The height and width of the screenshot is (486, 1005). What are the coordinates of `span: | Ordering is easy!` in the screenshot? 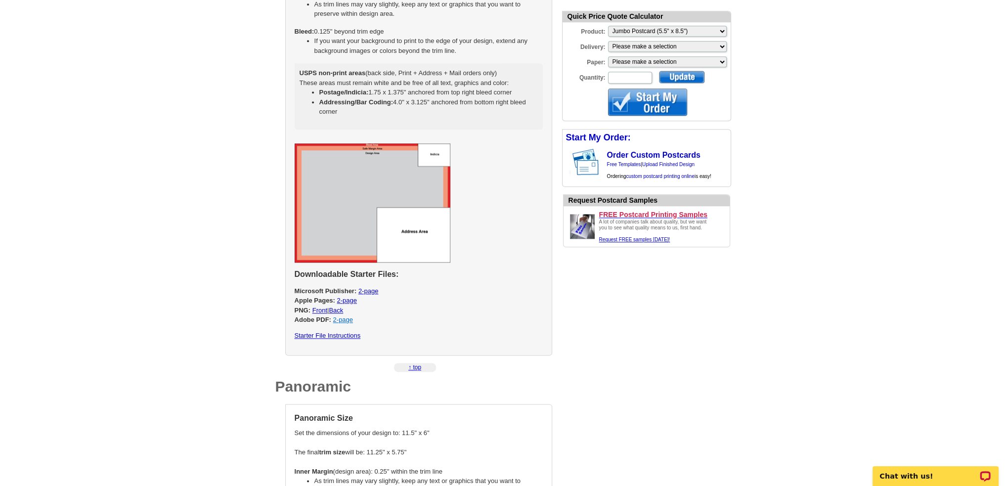 It's located at (659, 170).